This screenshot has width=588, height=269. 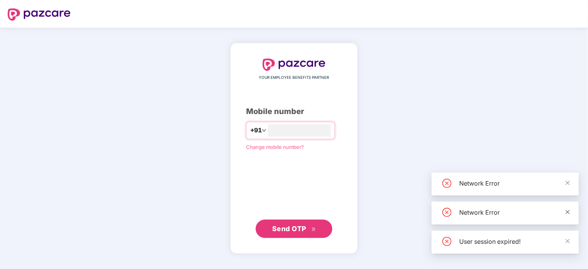 What do you see at coordinates (514, 242) in the screenshot?
I see `div: User session expired!` at bounding box center [514, 242].